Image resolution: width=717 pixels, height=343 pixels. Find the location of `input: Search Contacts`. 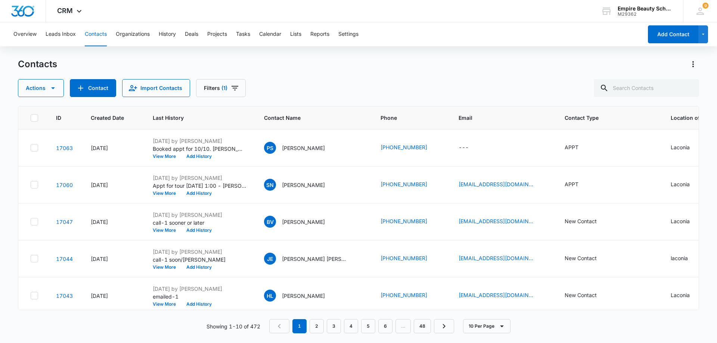

input: Search Contacts is located at coordinates (647, 88).